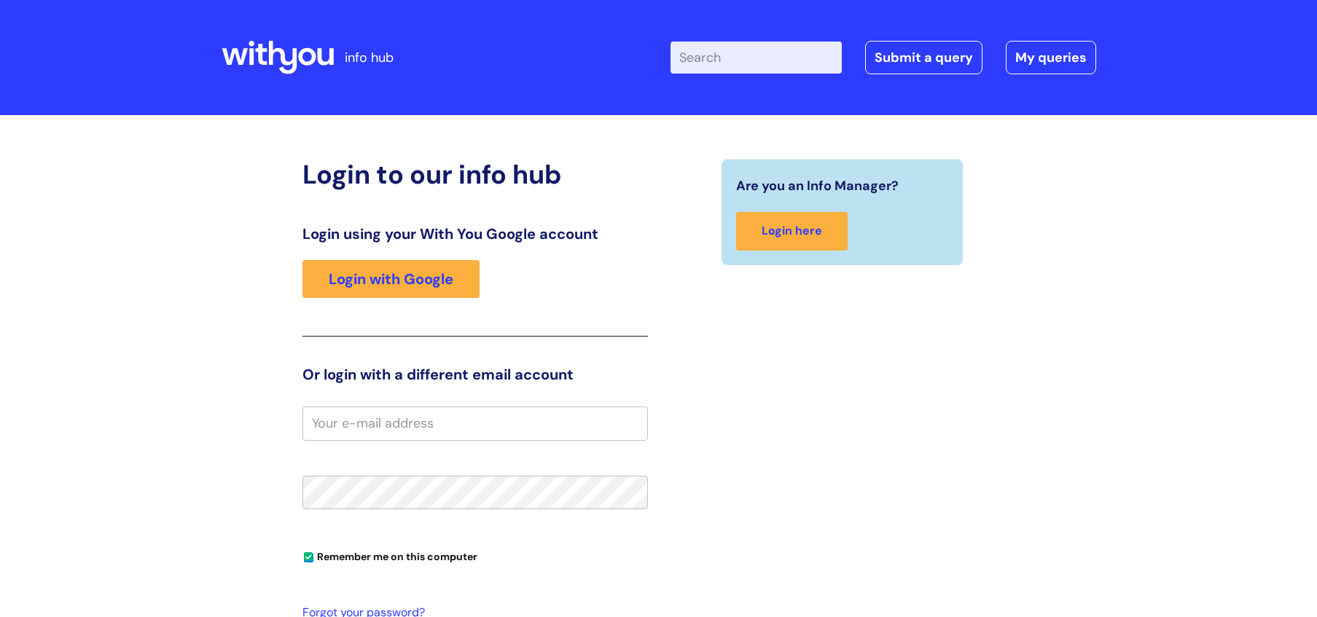  What do you see at coordinates (475, 234) in the screenshot?
I see `h3: Login using your With You Google account` at bounding box center [475, 234].